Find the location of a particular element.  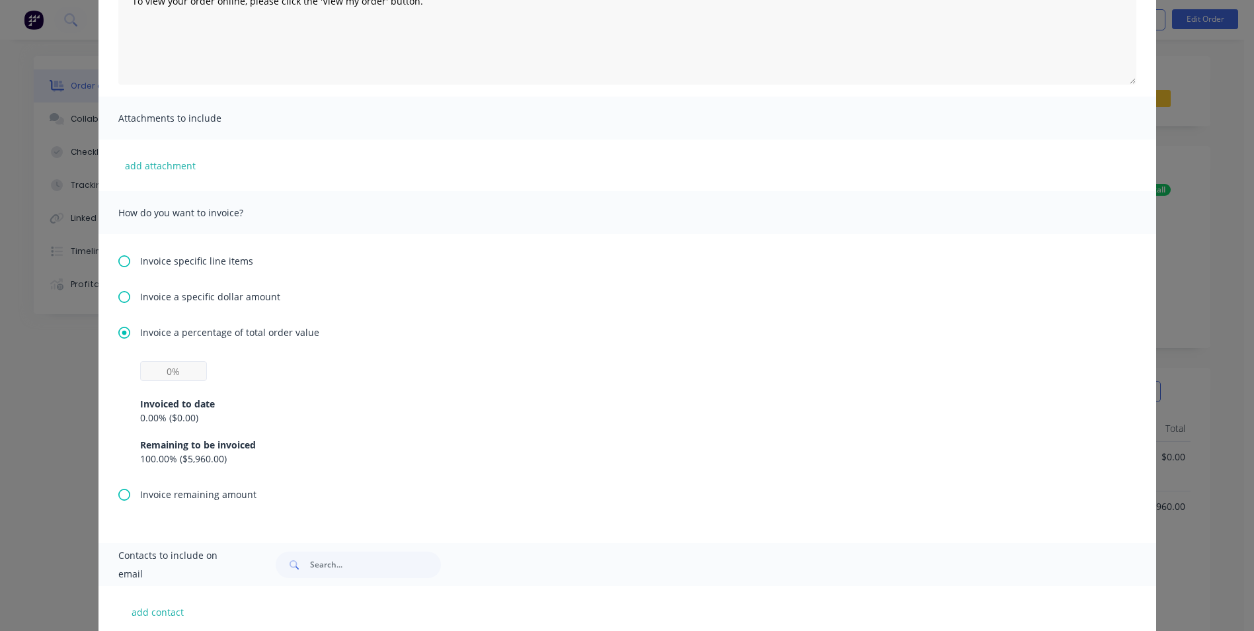

div: Remaining to be invoiced is located at coordinates (627, 444).